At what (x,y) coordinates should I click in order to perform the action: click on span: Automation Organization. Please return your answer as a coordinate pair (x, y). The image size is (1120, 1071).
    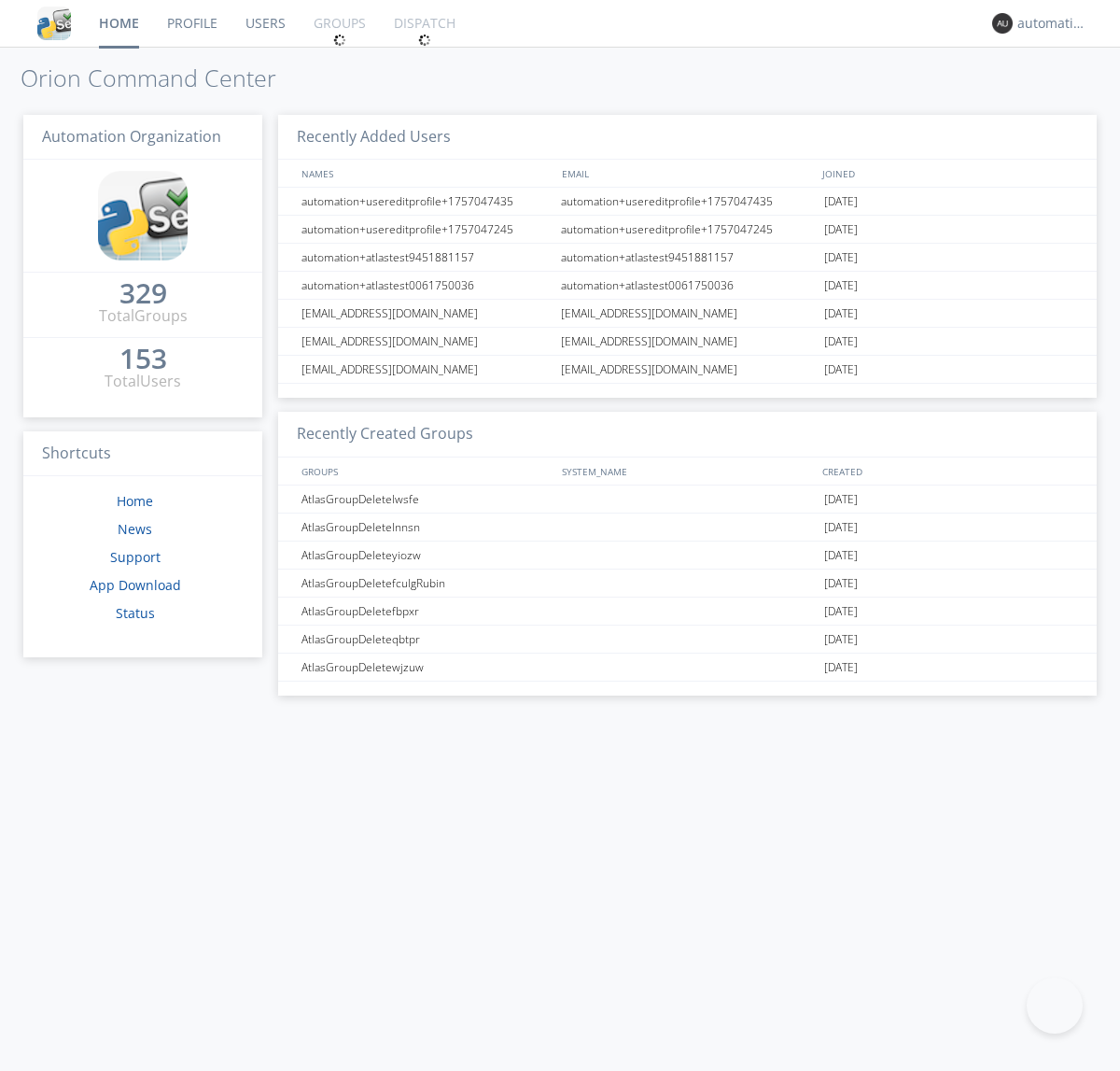
    Looking at the image, I should click on (131, 136).